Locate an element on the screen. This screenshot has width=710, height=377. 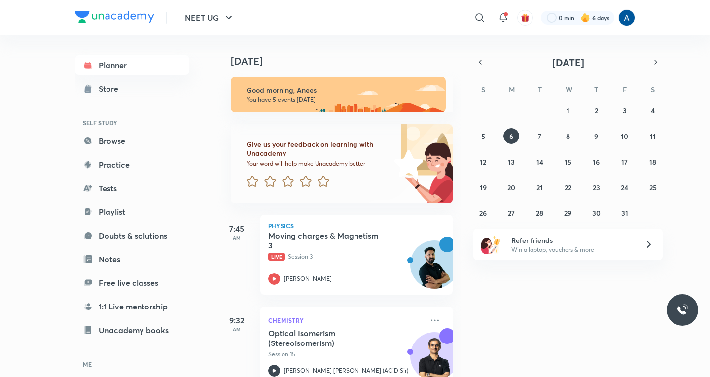
img: morning is located at coordinates (338, 95).